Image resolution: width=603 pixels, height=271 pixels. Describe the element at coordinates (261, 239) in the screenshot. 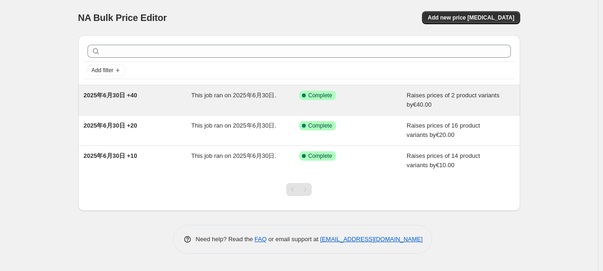

I see `a: FAQ` at that location.